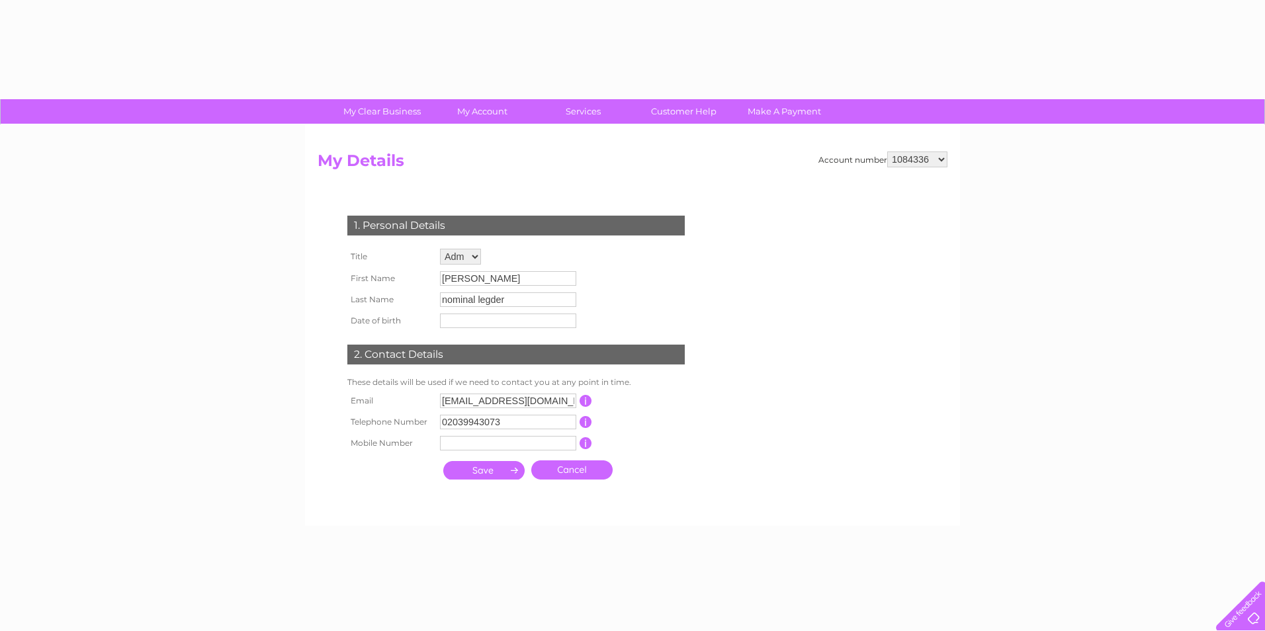 The width and height of the screenshot is (1265, 631). What do you see at coordinates (571, 470) in the screenshot?
I see `a: Cancel` at bounding box center [571, 470].